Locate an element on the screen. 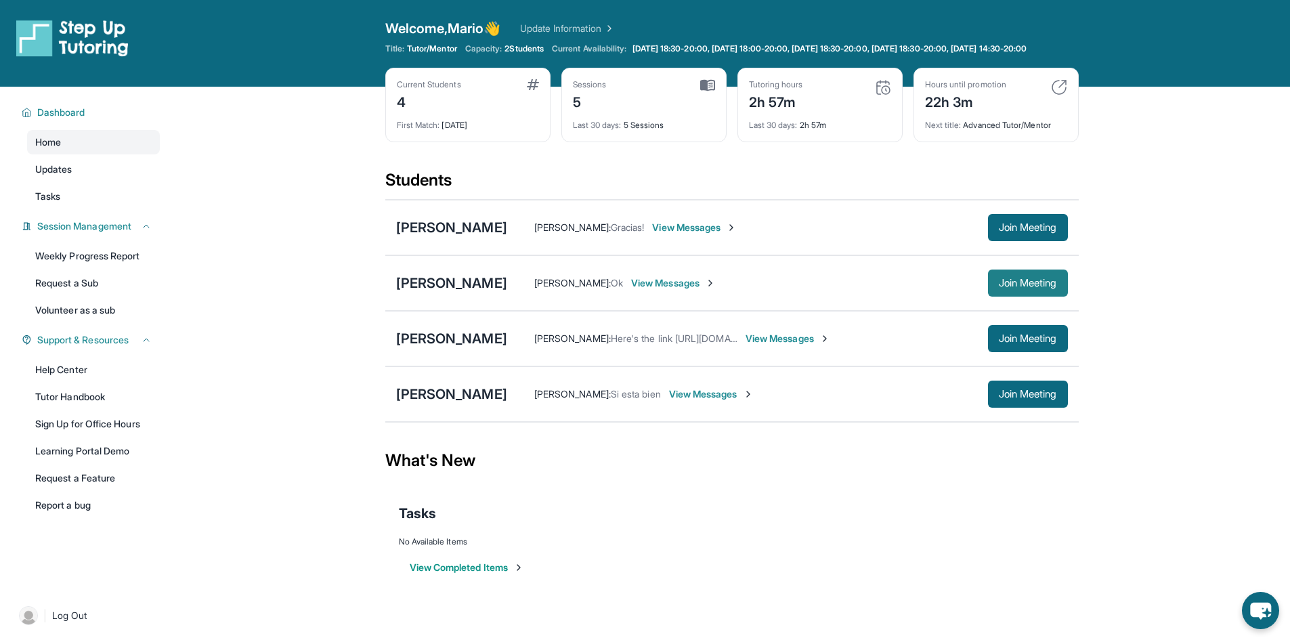 This screenshot has height=640, width=1290. span: Tutor/Mentor is located at coordinates (432, 49).